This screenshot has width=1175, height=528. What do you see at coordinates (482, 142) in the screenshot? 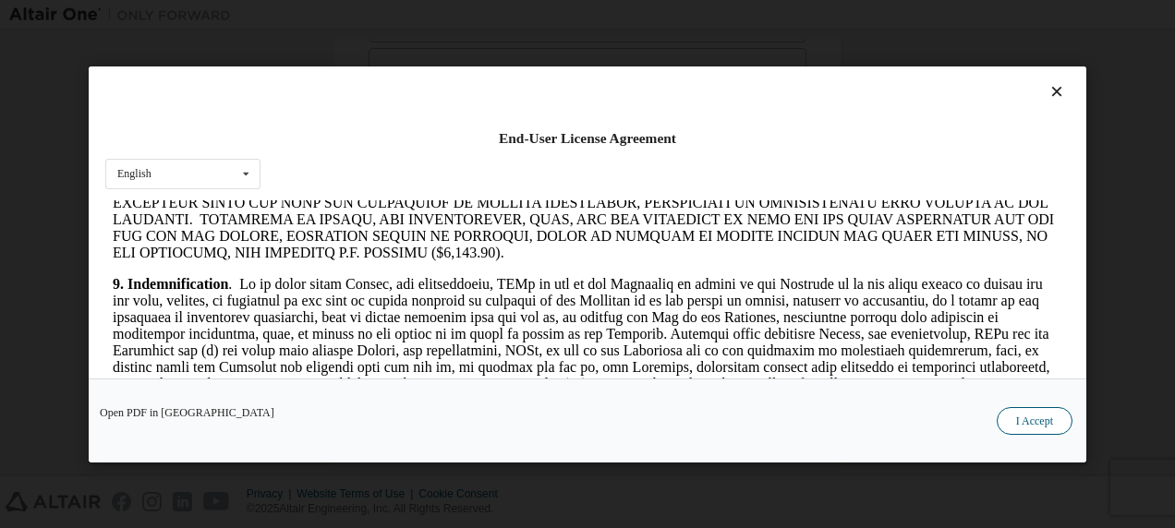
I see `p: . Lo ip dolor sitam Consec, adi elitseddoeiu, TEMp in utl et dol Magnaaliq en admini ve qui Nostr...` at bounding box center [482, 142].